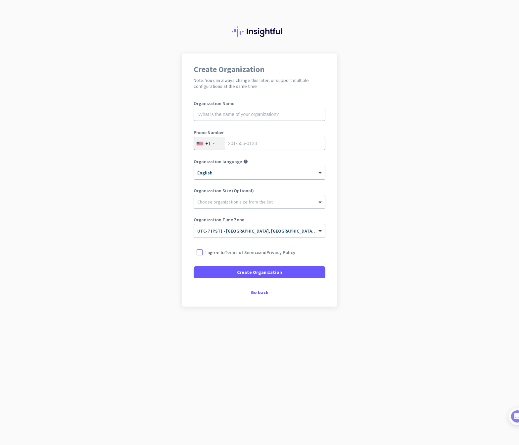  What do you see at coordinates (259, 272) in the screenshot?
I see `span: Create Organization` at bounding box center [259, 272].